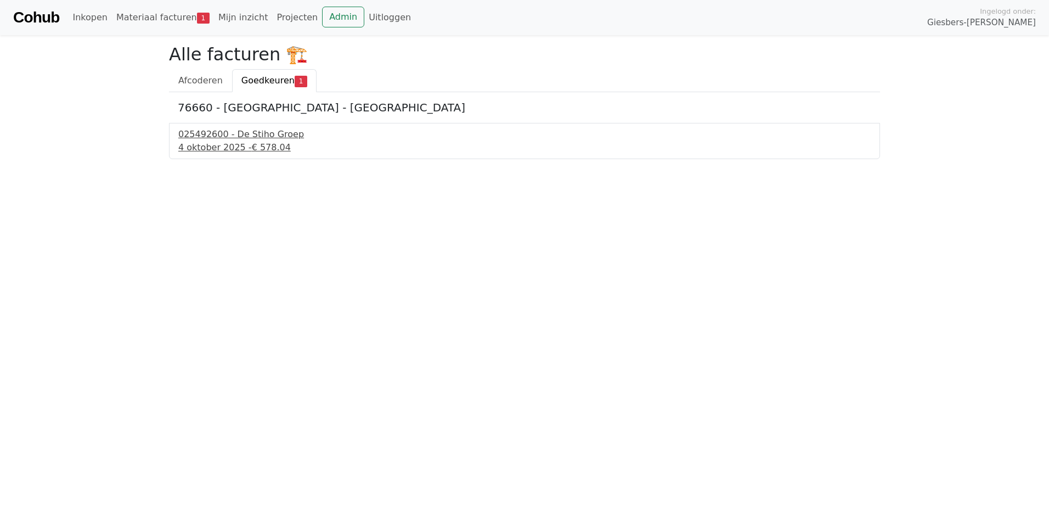  What do you see at coordinates (274, 81) in the screenshot?
I see `a: Goedkeuren1` at bounding box center [274, 81].